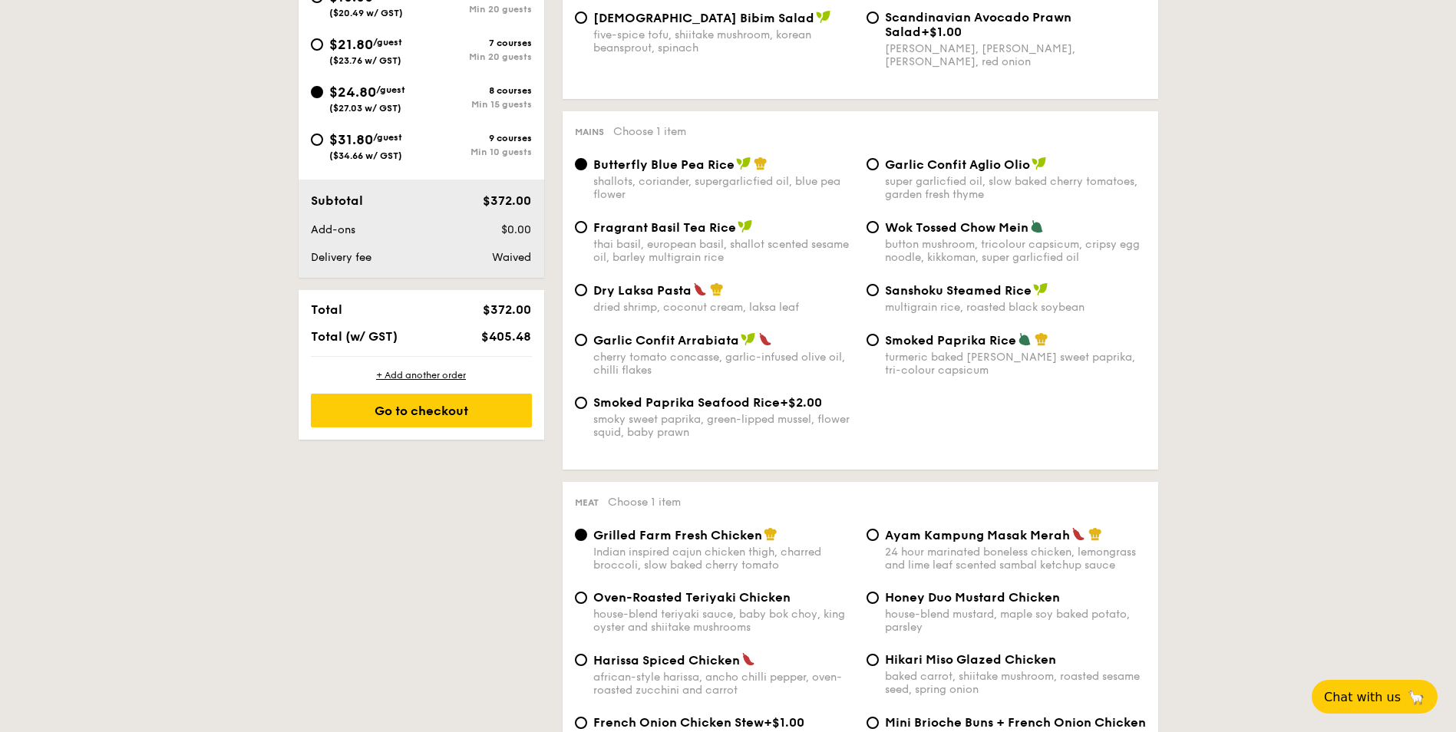 This screenshot has width=1456, height=732. I want to click on button: Chat with us🦙, so click(1375, 697).